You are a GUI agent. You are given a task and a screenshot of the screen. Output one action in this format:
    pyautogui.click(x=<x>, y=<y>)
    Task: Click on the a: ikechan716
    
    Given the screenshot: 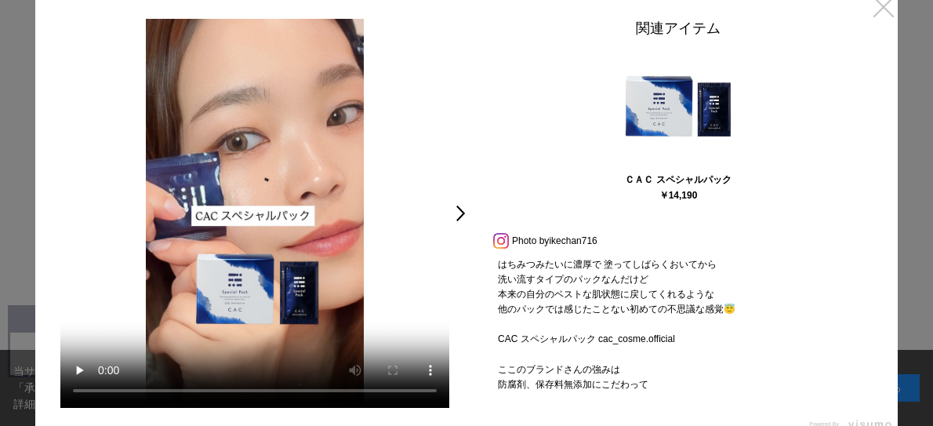 What is the action you would take?
    pyautogui.click(x=572, y=241)
    